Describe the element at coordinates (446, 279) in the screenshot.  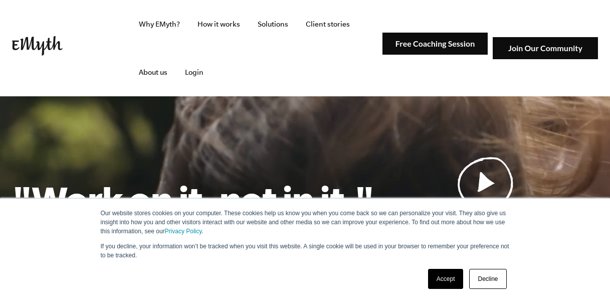
I see `a: Accept` at that location.